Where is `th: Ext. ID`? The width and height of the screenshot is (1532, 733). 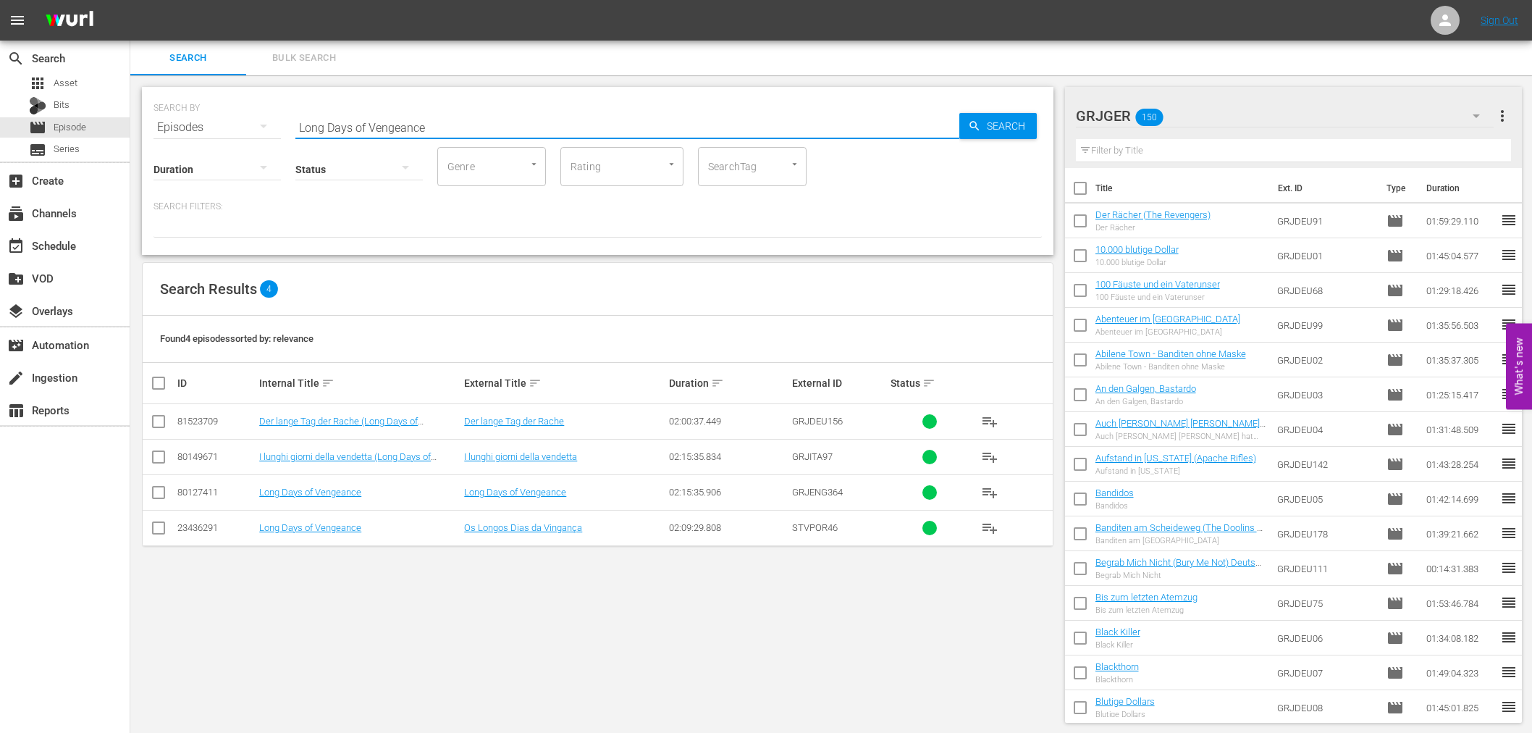 th: Ext. ID is located at coordinates (1324, 188).